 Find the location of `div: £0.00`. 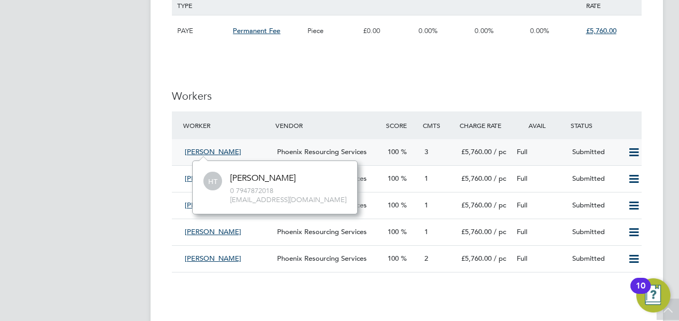

div: £0.00 is located at coordinates (388, 31).